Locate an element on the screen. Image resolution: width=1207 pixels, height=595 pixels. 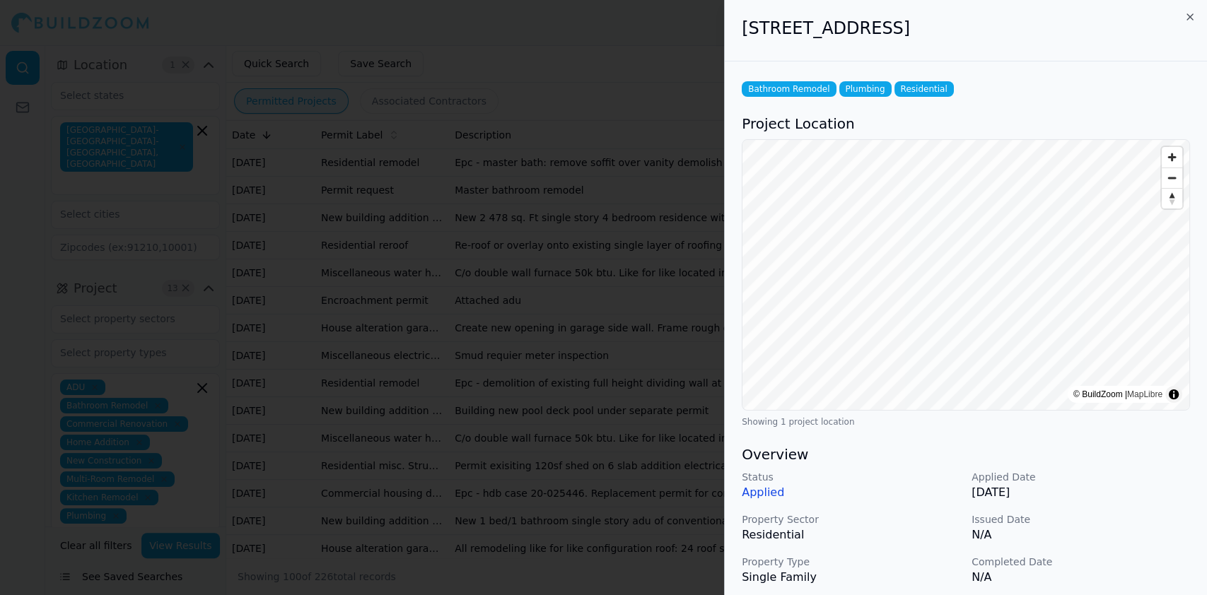
canvas: Map is located at coordinates (966, 275).